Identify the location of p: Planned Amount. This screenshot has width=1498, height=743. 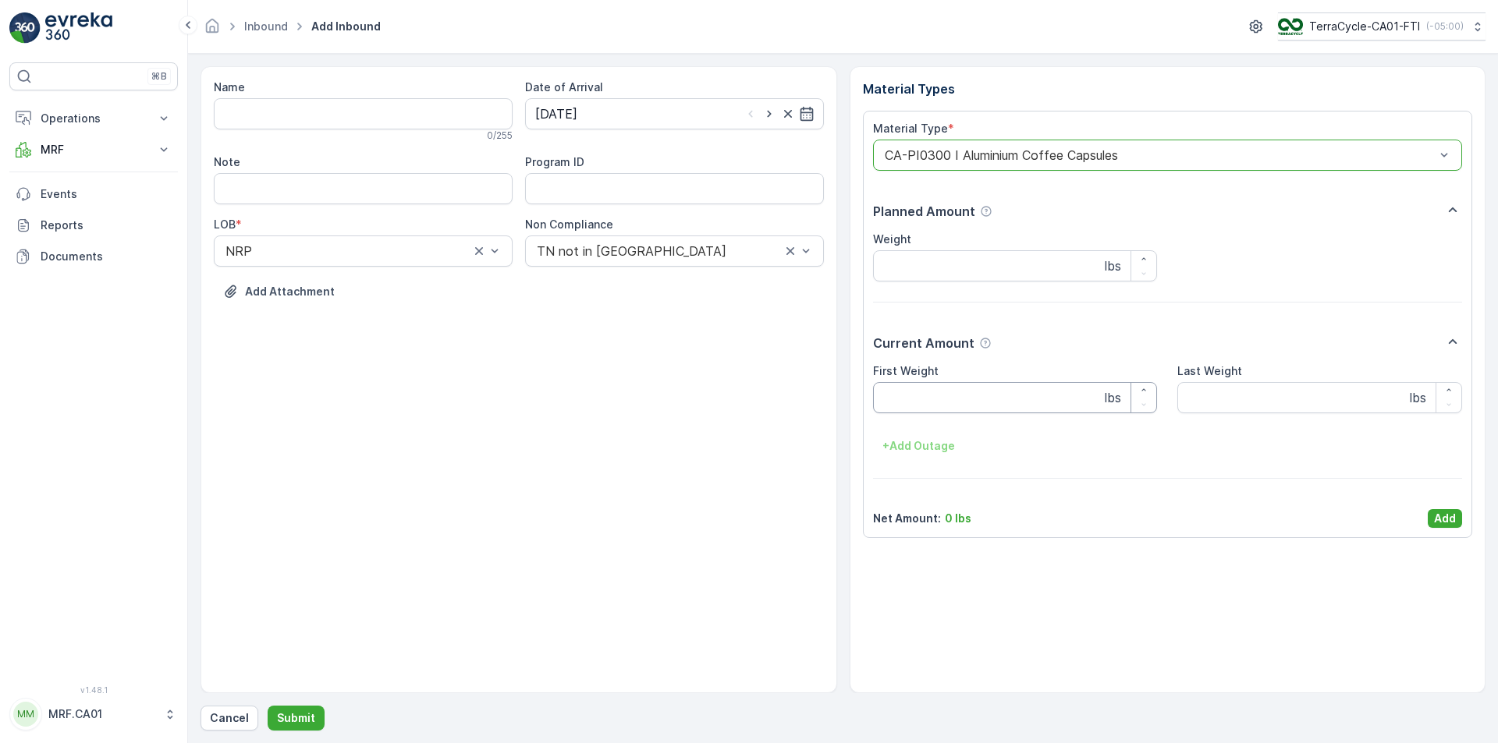
(924, 211).